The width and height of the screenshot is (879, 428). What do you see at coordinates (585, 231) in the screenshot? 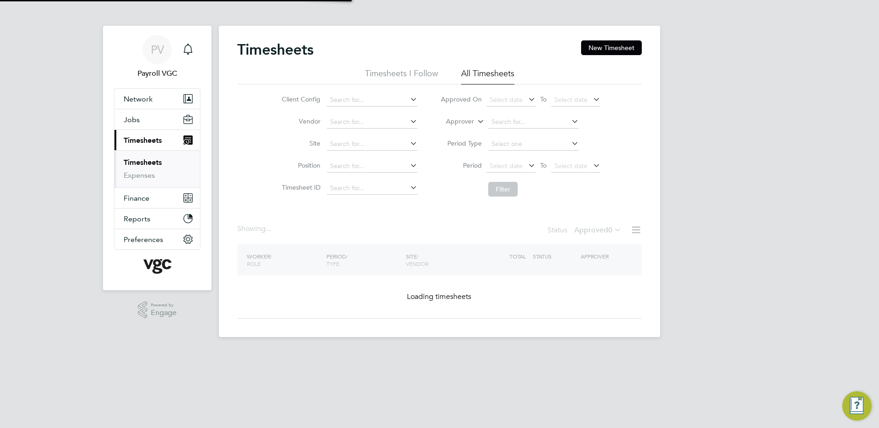
I see `div: Status` at bounding box center [585, 231].